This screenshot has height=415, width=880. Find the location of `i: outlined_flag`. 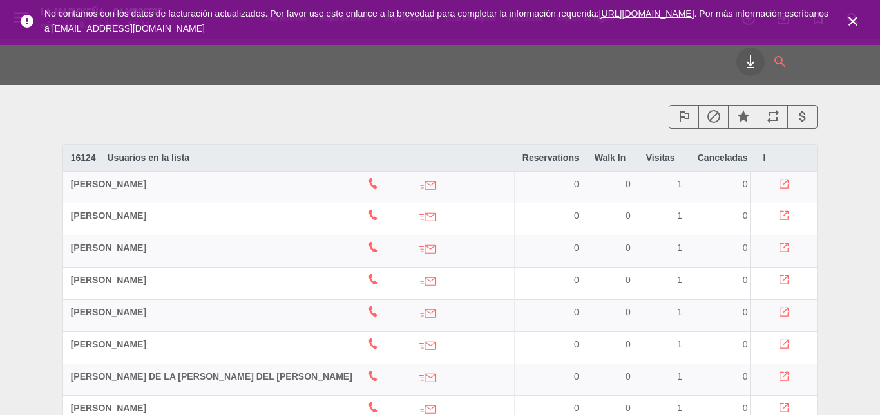

i: outlined_flag is located at coordinates (684, 117).